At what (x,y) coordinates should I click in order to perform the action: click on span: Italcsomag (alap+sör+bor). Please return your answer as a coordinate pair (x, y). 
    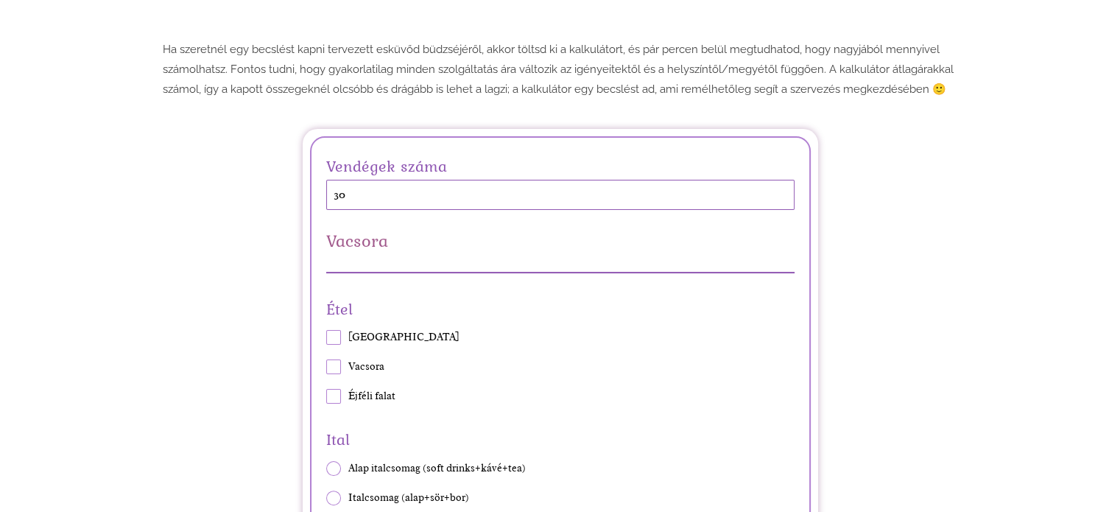
    Looking at the image, I should click on (409, 498).